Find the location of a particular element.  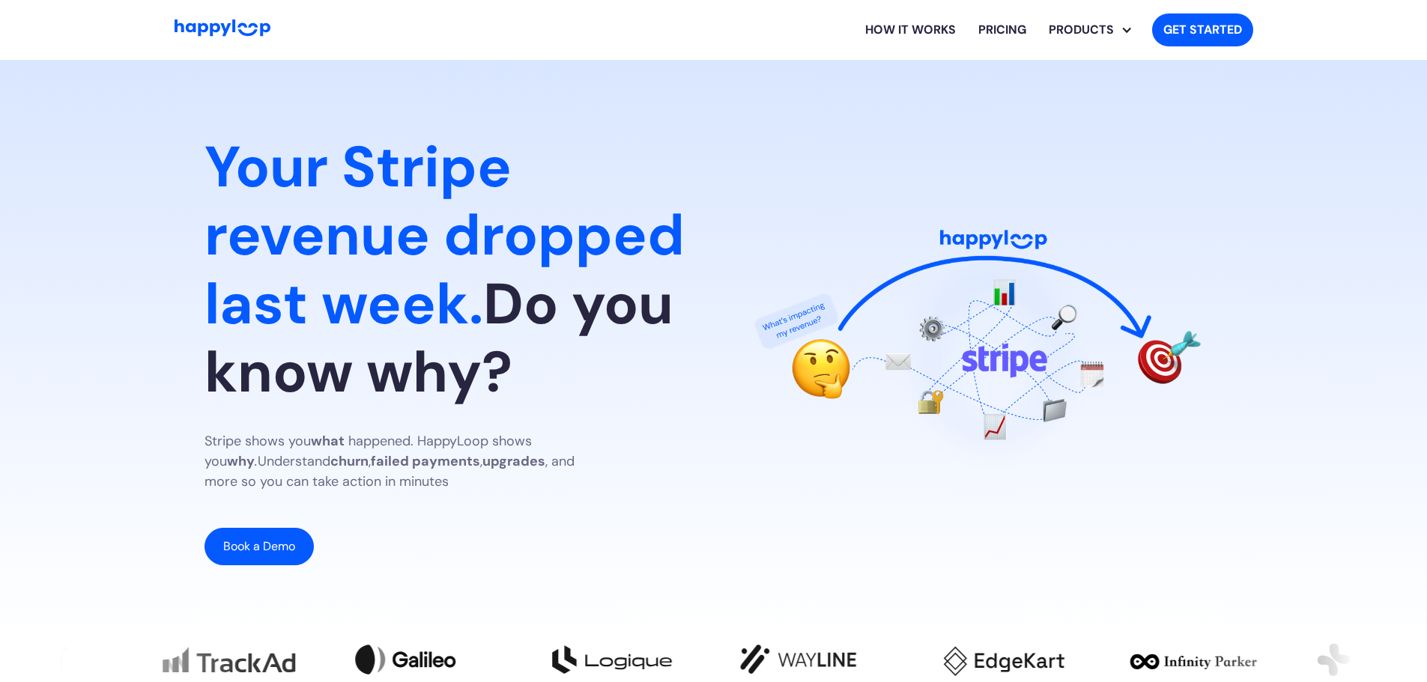

p: Stripe shows you happened. HappyLoop shows you Understand , , , and more so you can take action i... is located at coordinates (407, 461).